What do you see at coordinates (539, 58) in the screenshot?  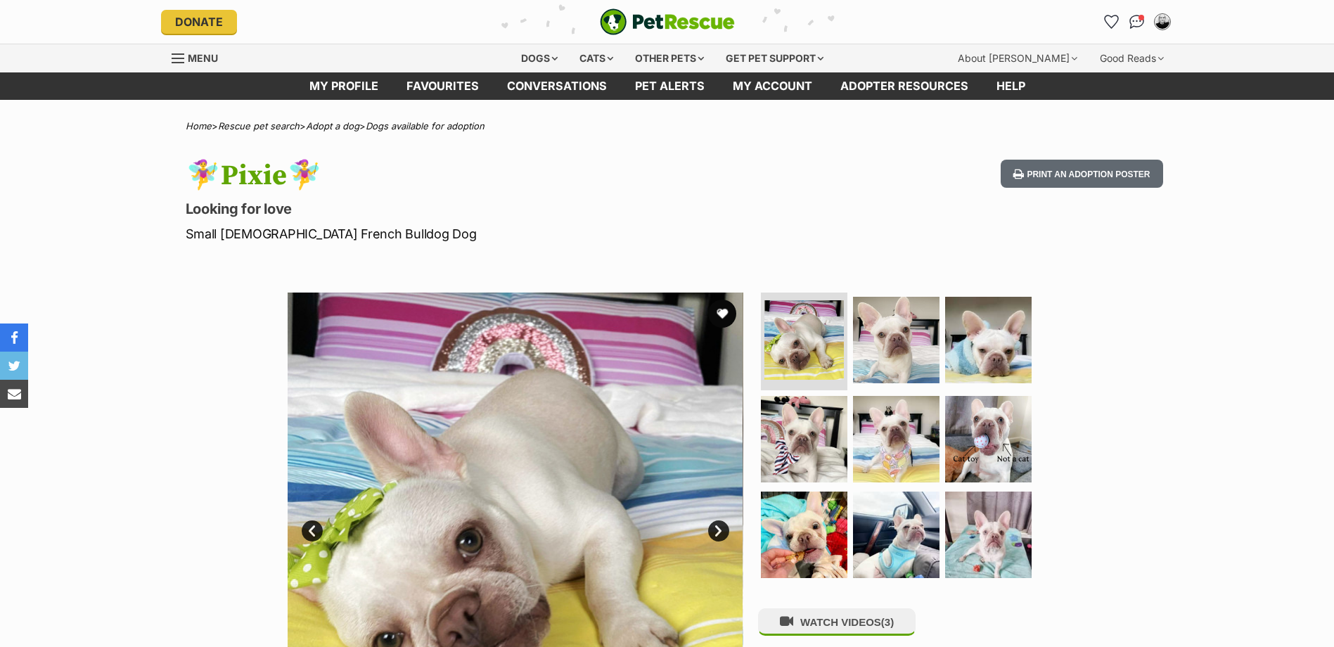 I see `div: Dogs` at bounding box center [539, 58].